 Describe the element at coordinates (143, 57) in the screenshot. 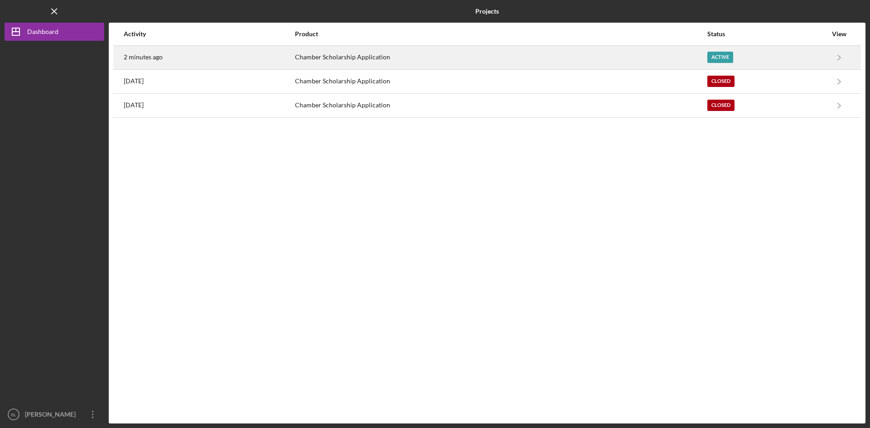

I see `time: 2025-08-15 17:06` at that location.